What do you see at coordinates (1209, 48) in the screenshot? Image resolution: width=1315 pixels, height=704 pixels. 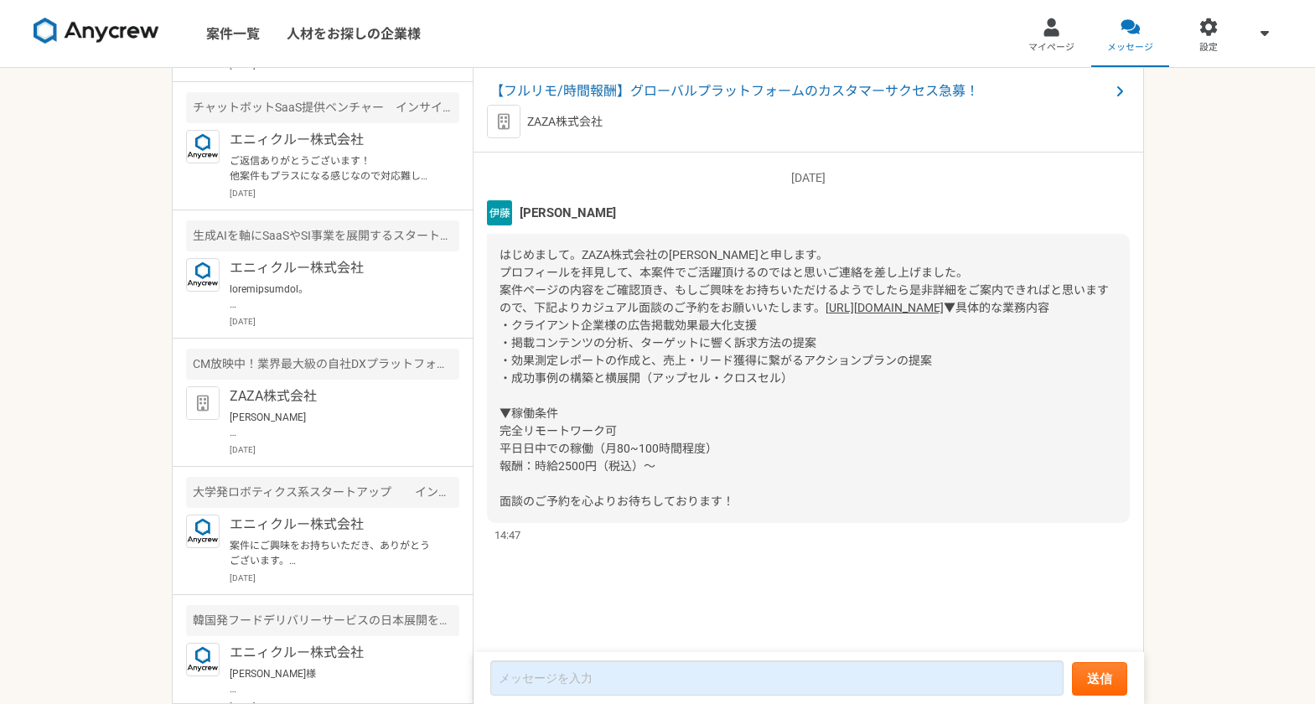 I see `span: 設定` at bounding box center [1209, 48].